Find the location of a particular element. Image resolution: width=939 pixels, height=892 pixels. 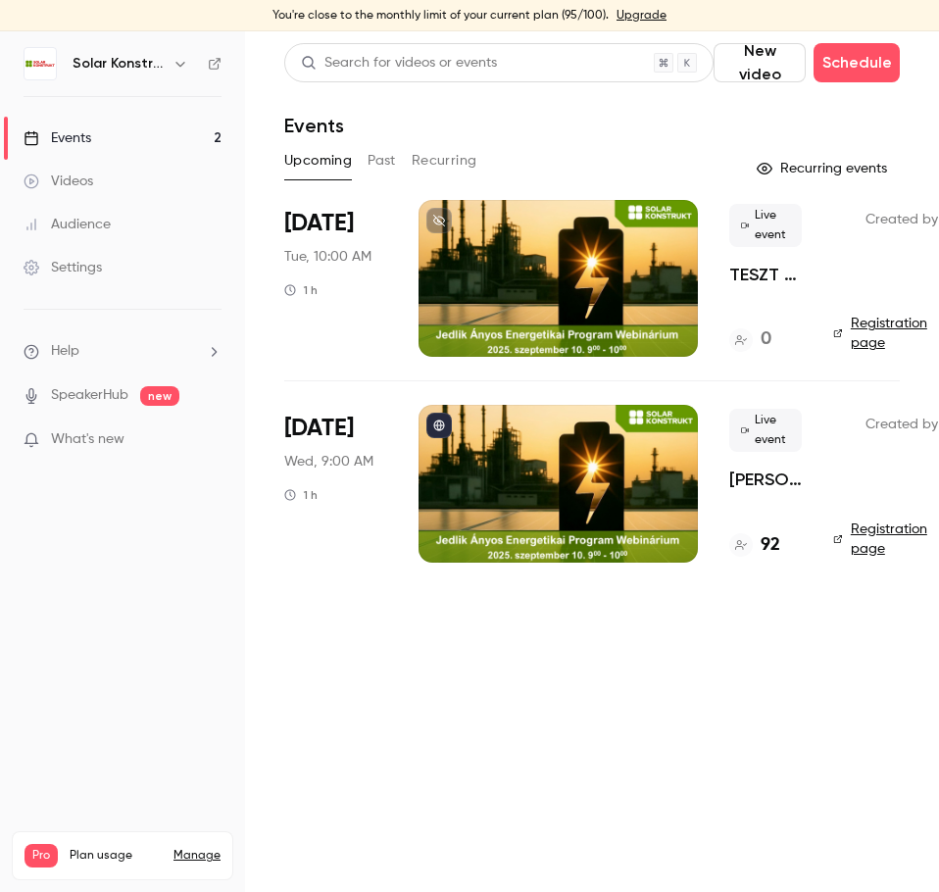

button: Past is located at coordinates (381, 161).